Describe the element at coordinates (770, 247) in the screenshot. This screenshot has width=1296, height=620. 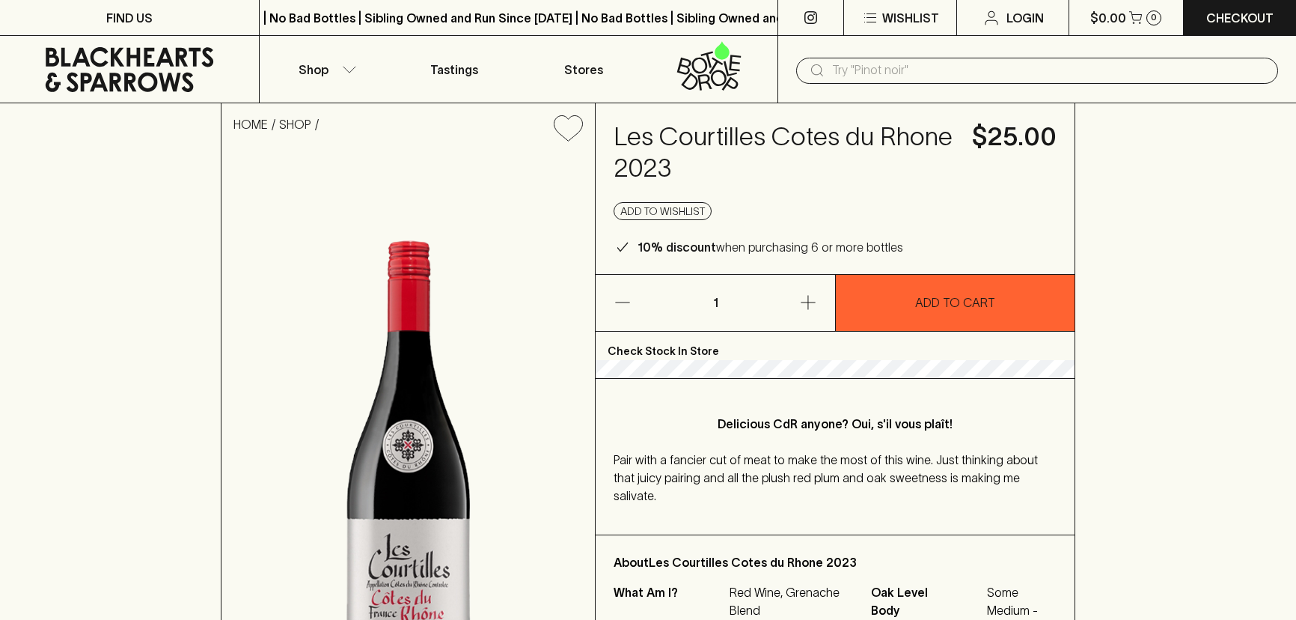
I see `p: when purchasing 6 or more bottles` at that location.